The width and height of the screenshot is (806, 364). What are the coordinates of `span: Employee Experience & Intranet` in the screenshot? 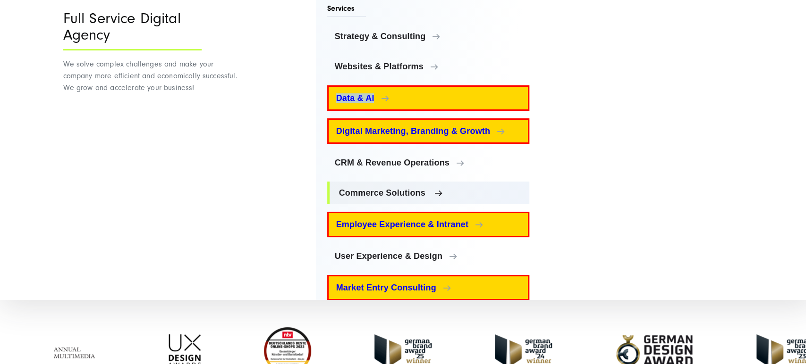 It's located at (428, 225).